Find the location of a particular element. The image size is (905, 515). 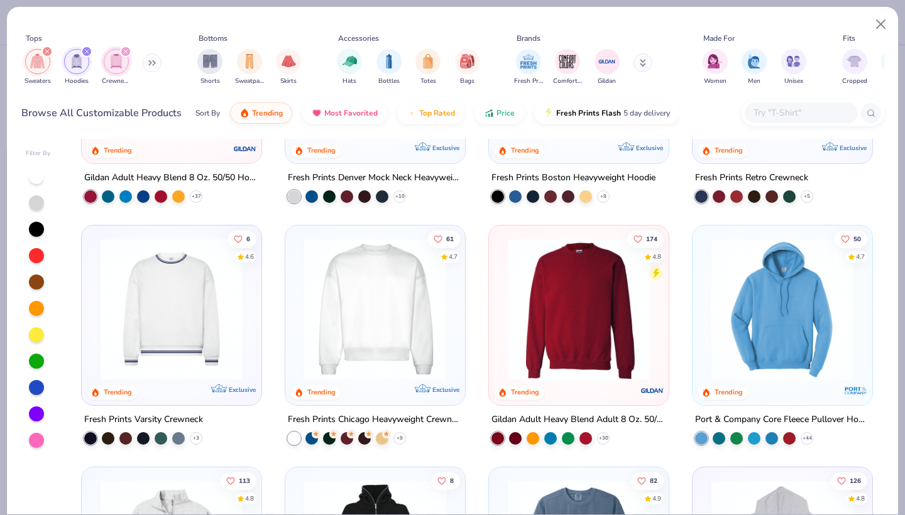

span: Bottles is located at coordinates (389, 81).